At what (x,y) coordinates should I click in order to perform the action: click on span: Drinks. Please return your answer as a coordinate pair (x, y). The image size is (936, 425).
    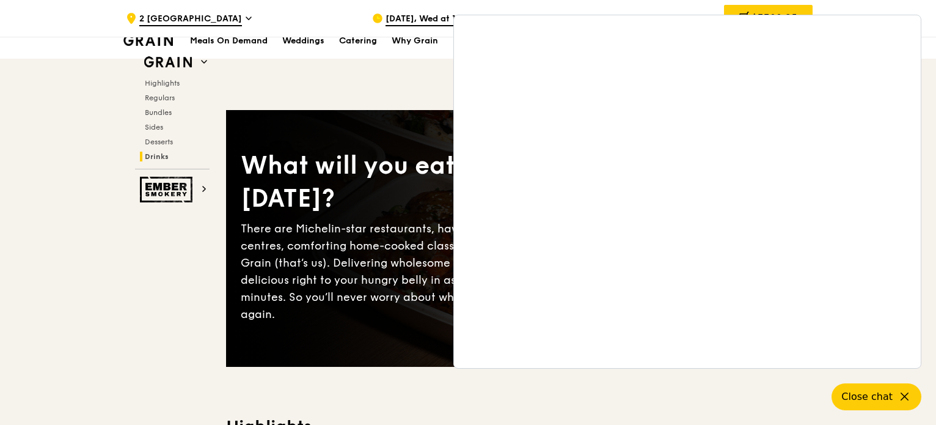
    Looking at the image, I should click on (156, 156).